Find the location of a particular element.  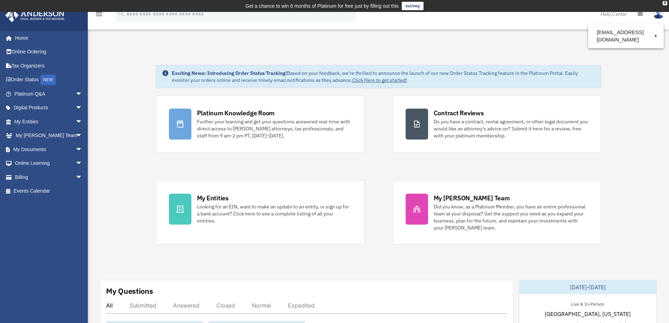

i: search is located at coordinates (121, 13).